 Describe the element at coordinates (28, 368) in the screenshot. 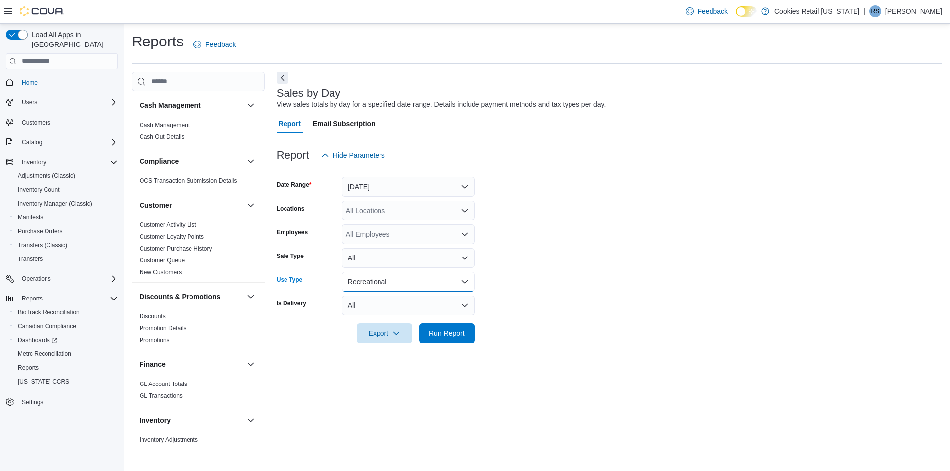

I see `span: Reports` at that location.